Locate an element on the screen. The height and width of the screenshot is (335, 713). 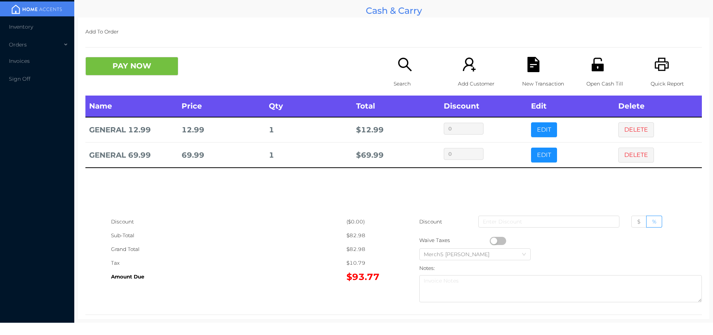
th: Total is located at coordinates (396, 106).